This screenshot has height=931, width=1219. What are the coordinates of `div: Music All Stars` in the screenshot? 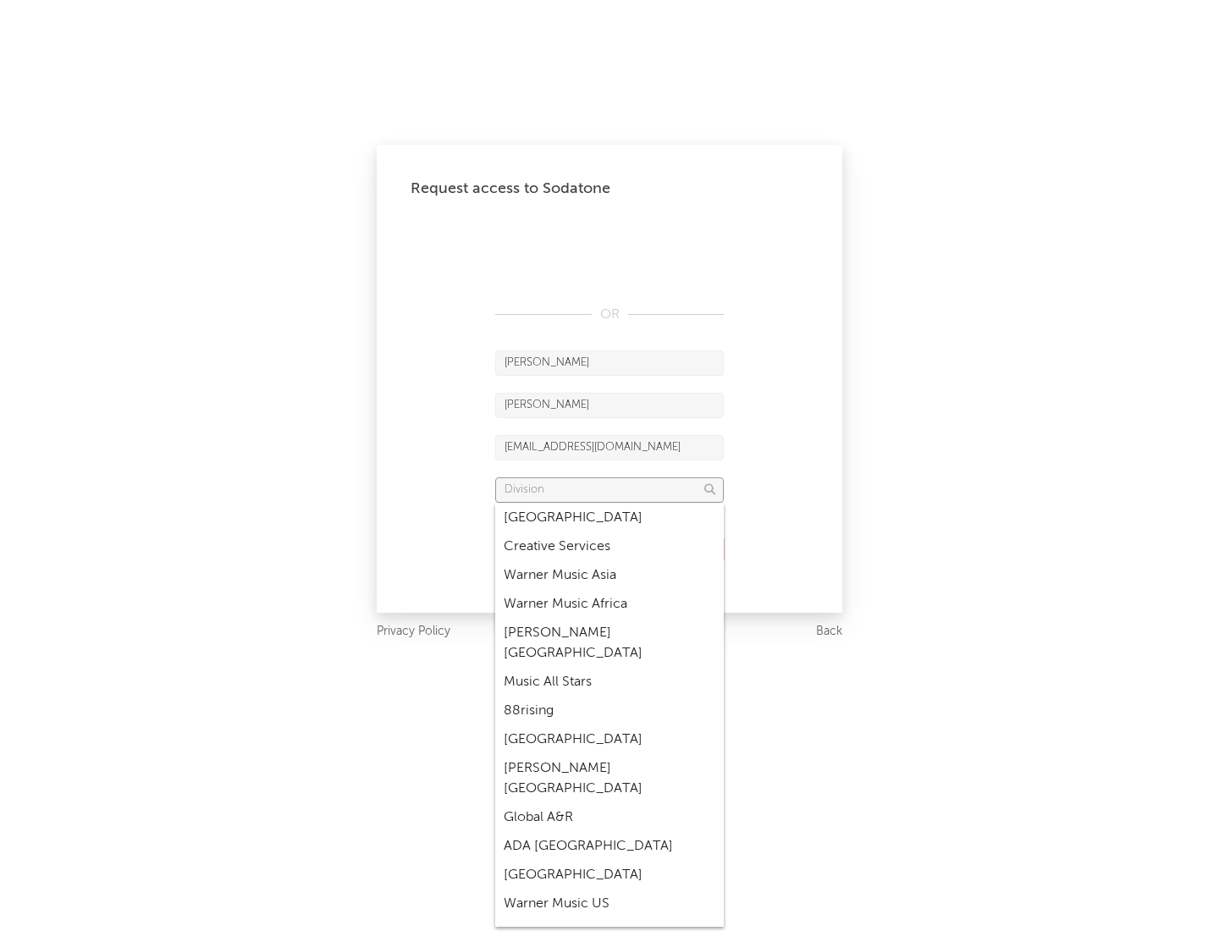 It's located at (609, 682).